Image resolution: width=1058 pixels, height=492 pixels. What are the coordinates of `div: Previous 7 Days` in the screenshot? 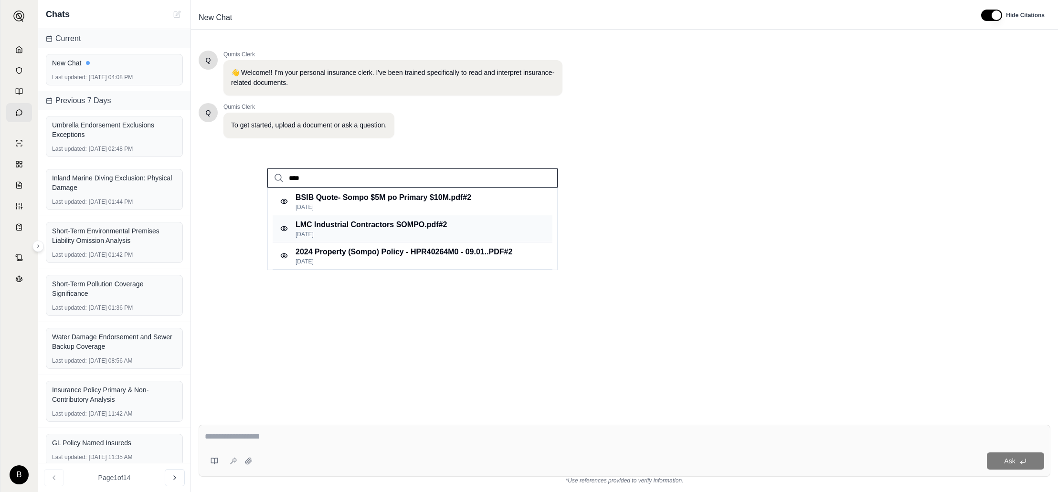 It's located at (114, 101).